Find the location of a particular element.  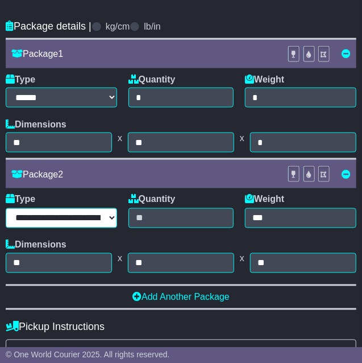

span: 1 is located at coordinates (60, 53).